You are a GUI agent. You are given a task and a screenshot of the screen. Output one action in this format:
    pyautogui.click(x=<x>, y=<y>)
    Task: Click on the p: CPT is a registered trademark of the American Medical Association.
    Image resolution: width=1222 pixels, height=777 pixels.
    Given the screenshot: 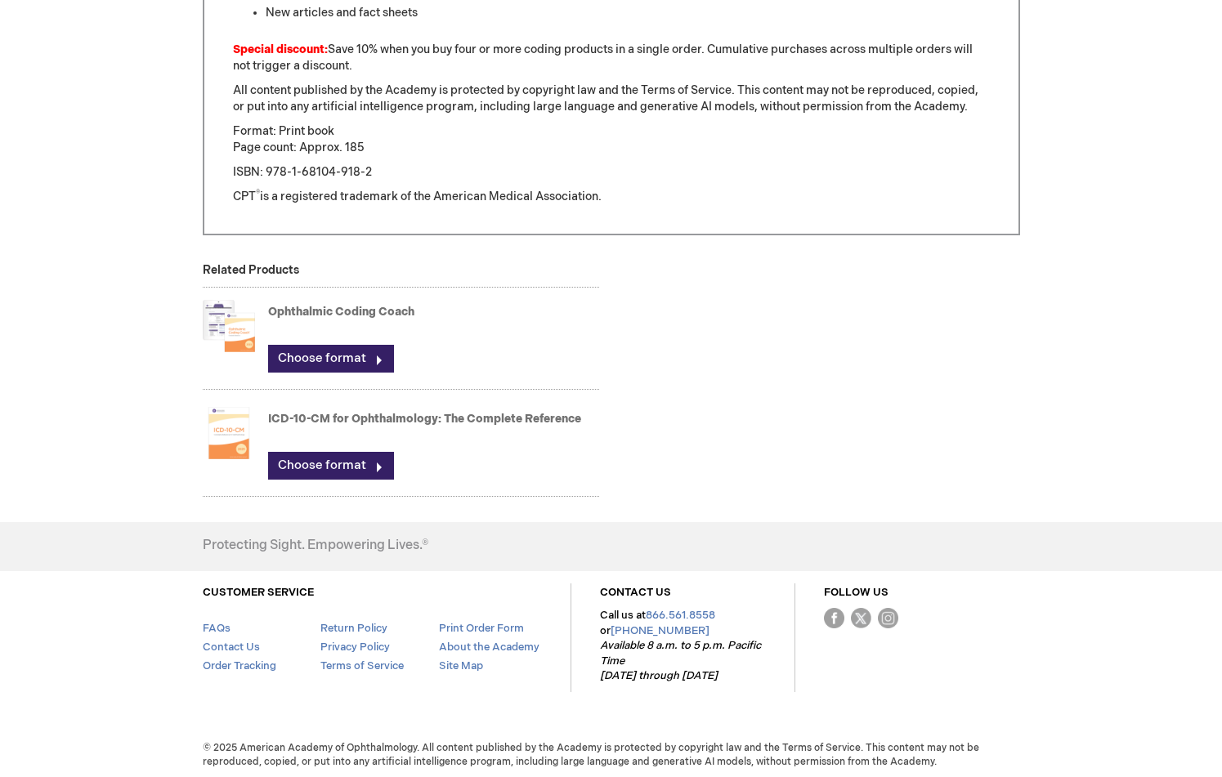 What is the action you would take?
    pyautogui.click(x=611, y=197)
    